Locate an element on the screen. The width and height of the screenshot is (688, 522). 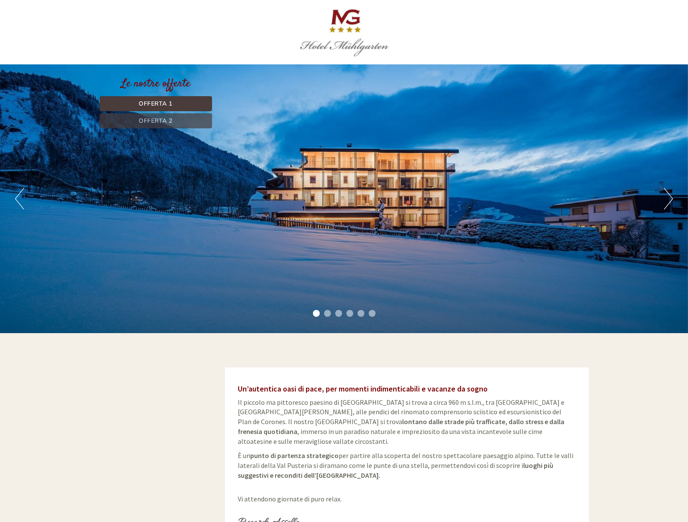
span: È un per partire alla scoperta del nostro spettacolare paesaggio alpino. Tutte le valli laterali ... is located at coordinates (405, 465).